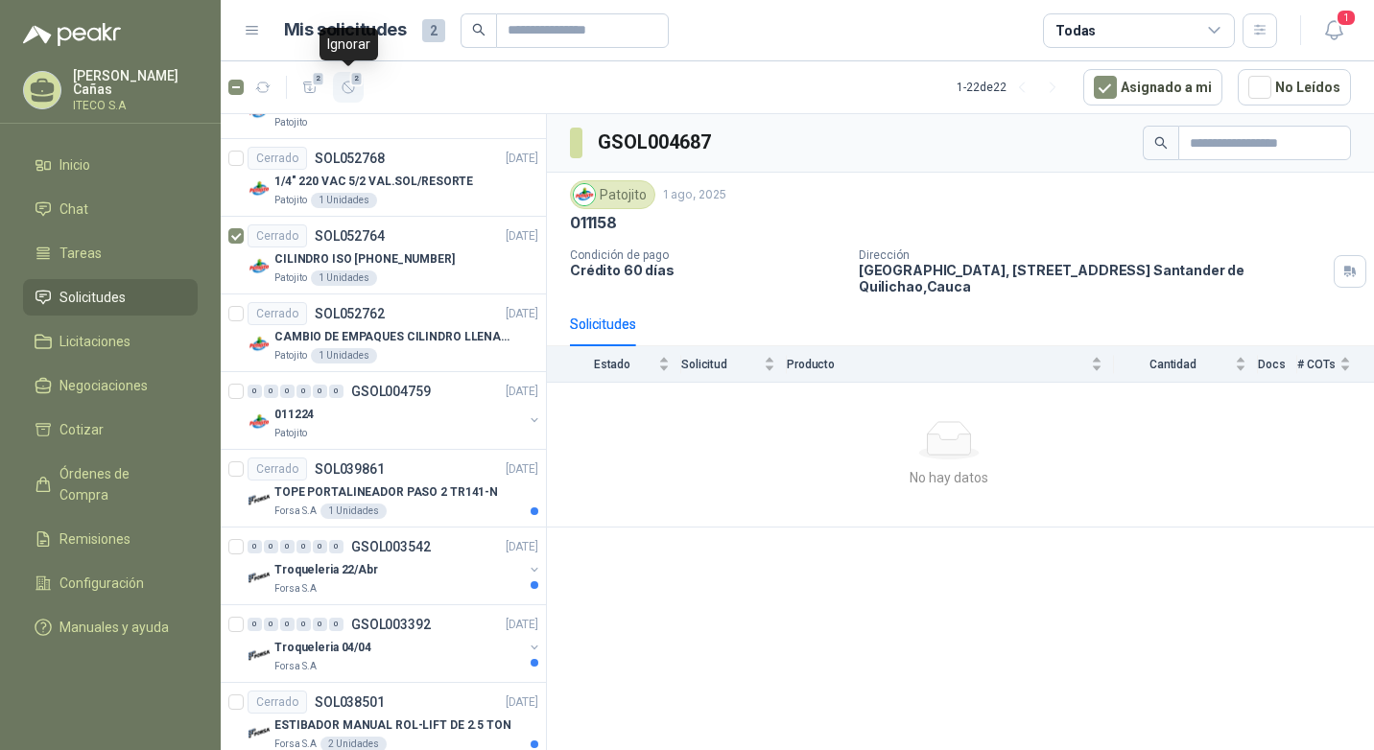 The image size is (1374, 750). Describe the element at coordinates (1277, 364) in the screenshot. I see `th: Docs` at that location.